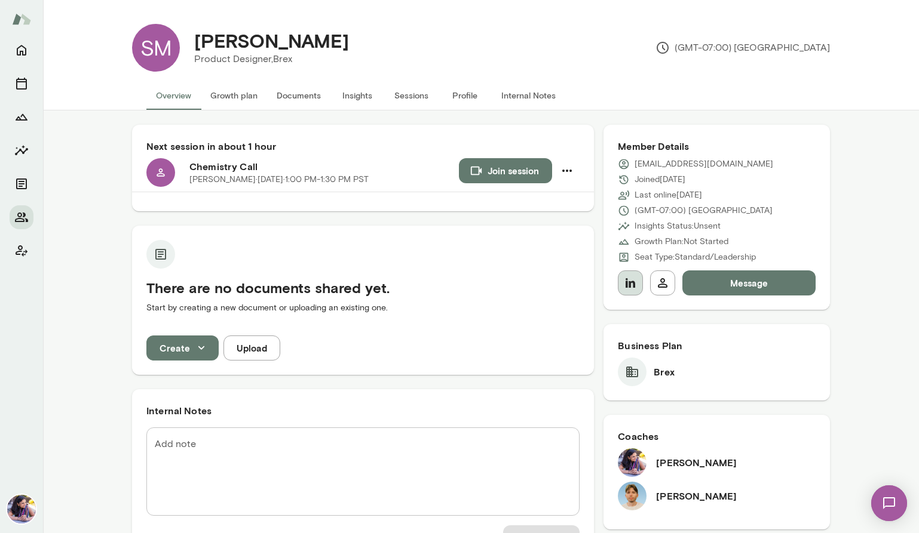  What do you see at coordinates (173, 96) in the screenshot?
I see `button: Overview` at bounding box center [173, 96].